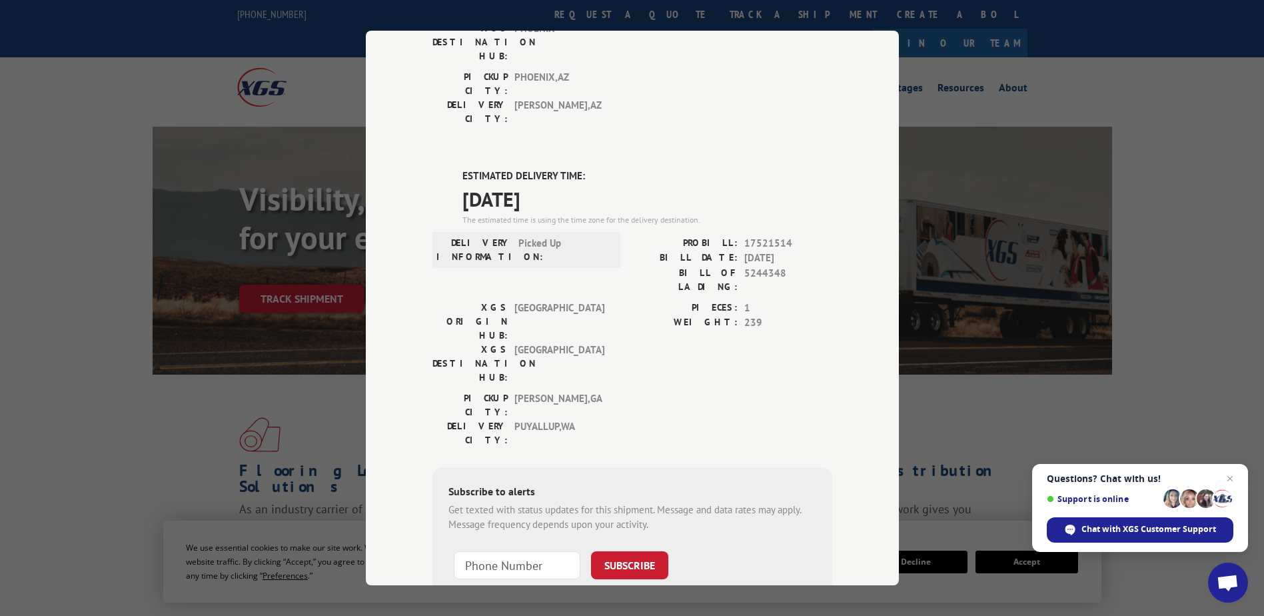 This screenshot has height=616, width=1264. Describe the element at coordinates (1140, 479) in the screenshot. I see `span: Questions? Chat with us!` at that location.